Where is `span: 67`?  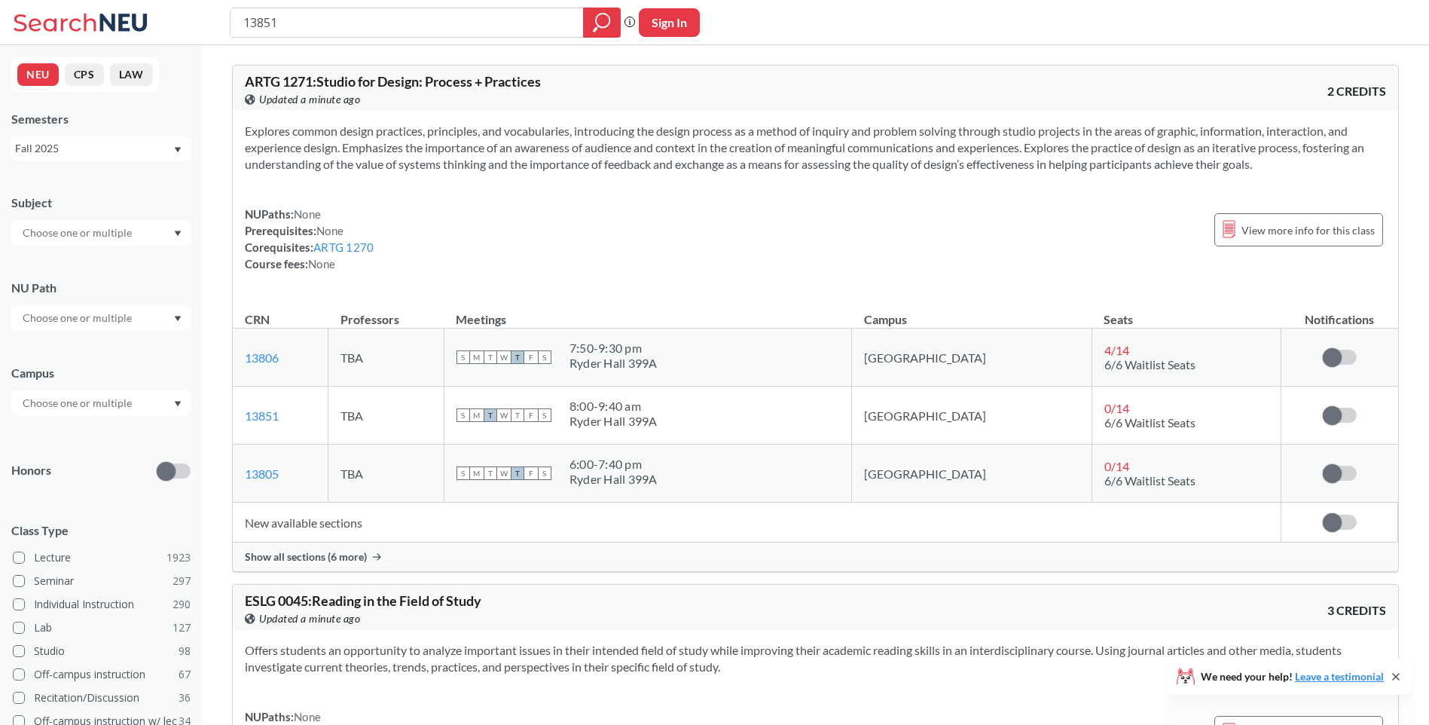 span: 67 is located at coordinates (185, 674).